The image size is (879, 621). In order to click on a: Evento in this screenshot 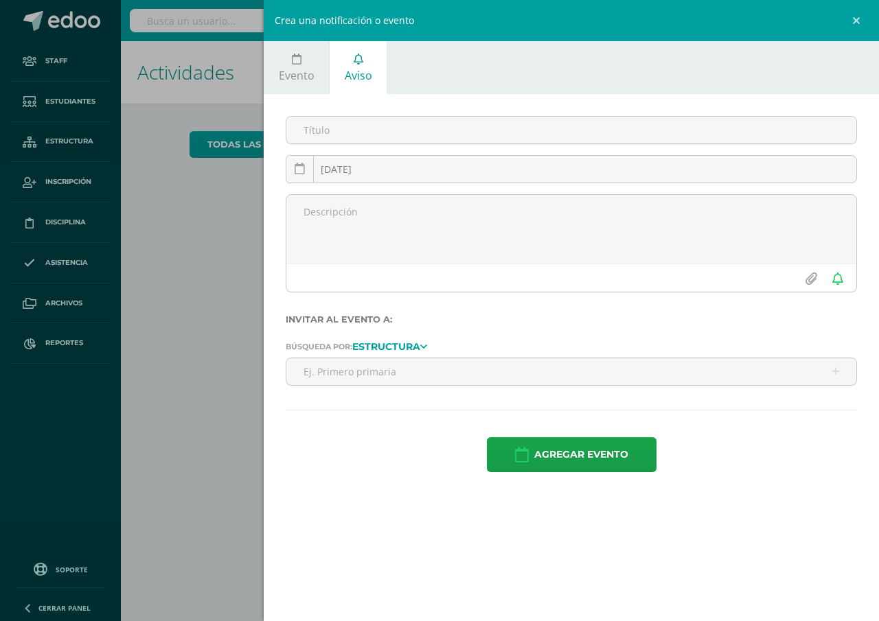, I will do `click(296, 67)`.